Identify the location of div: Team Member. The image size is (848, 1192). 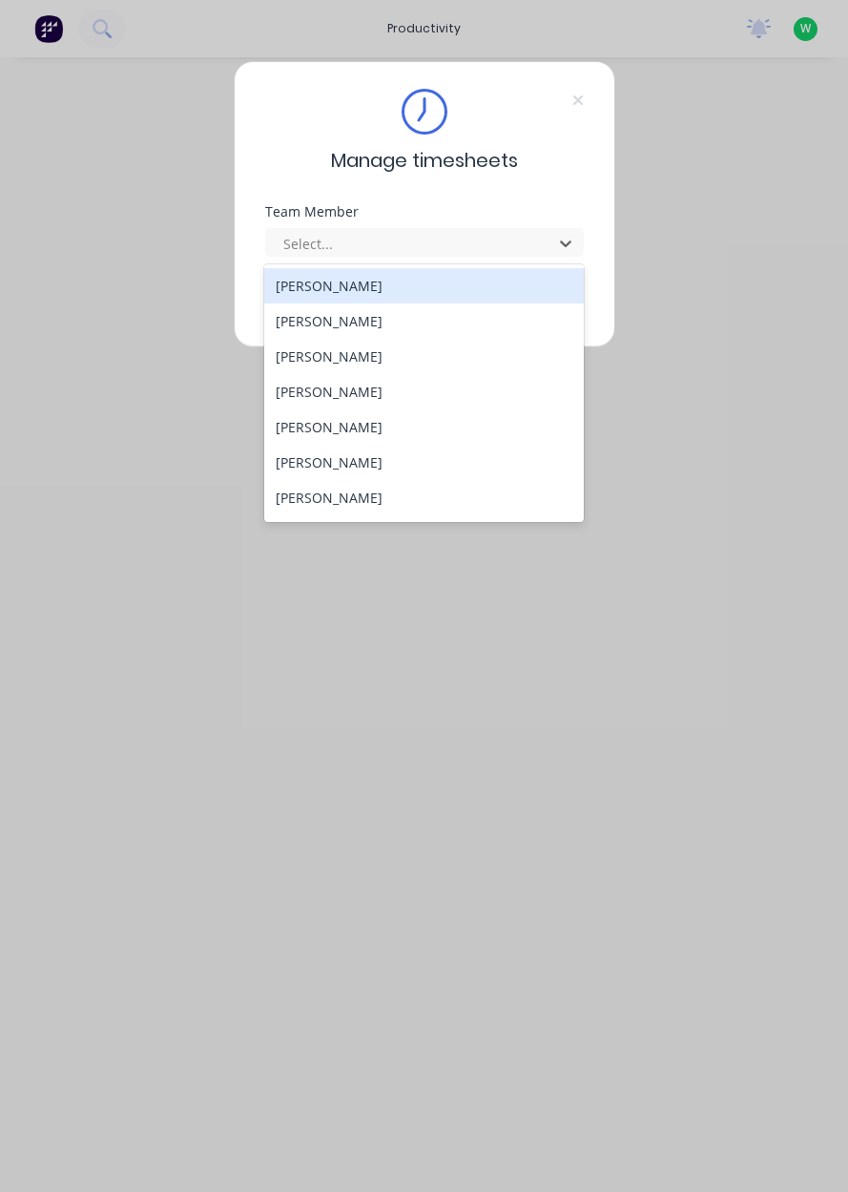
(425, 212).